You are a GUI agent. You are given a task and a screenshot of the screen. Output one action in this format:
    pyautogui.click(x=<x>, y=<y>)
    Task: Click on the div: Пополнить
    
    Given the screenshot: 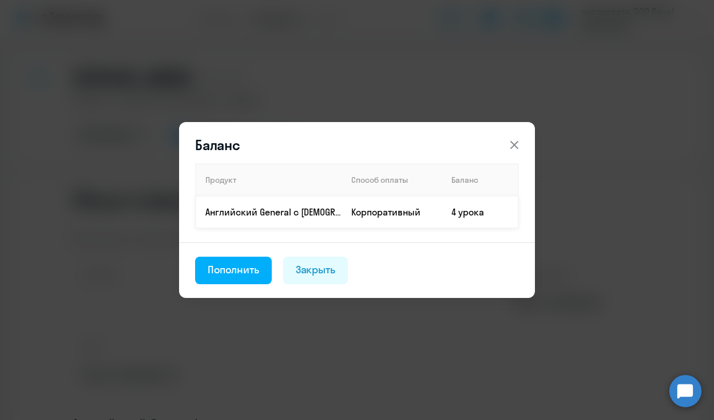 What is the action you would take?
    pyautogui.click(x=234, y=270)
    